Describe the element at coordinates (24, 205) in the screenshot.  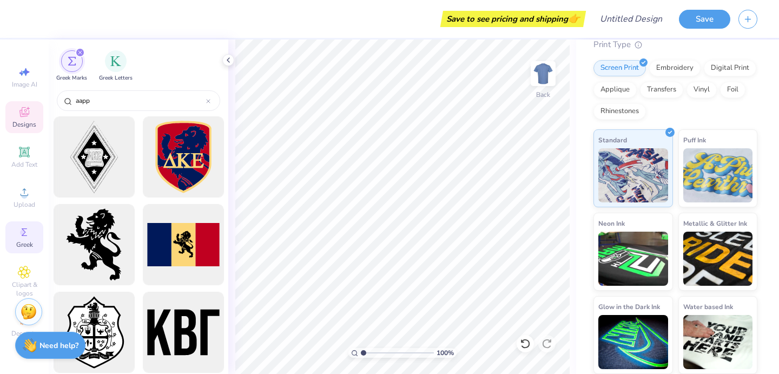
I see `span: Upload` at that location.